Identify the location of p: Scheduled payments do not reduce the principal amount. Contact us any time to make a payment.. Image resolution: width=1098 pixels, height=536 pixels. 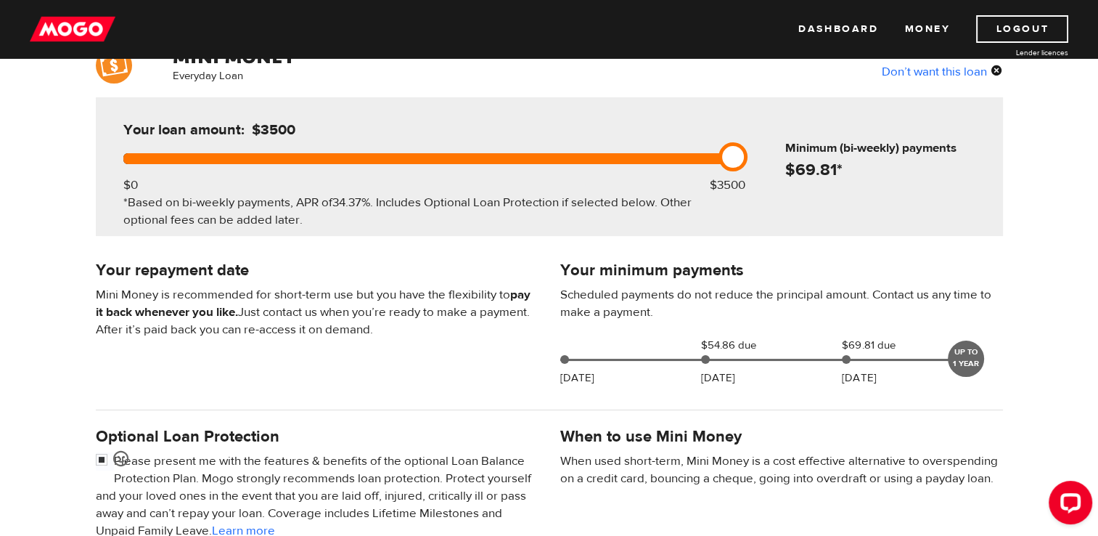
(782, 303).